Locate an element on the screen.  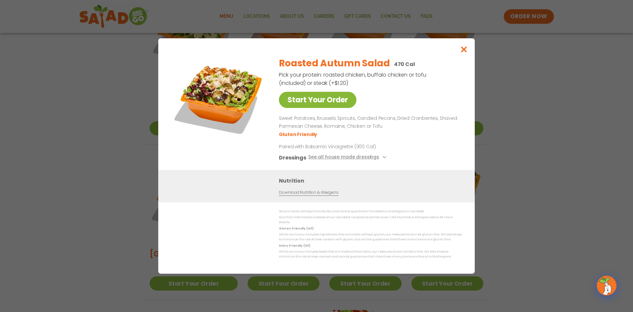
h3: Nutrition is located at coordinates (372, 180).